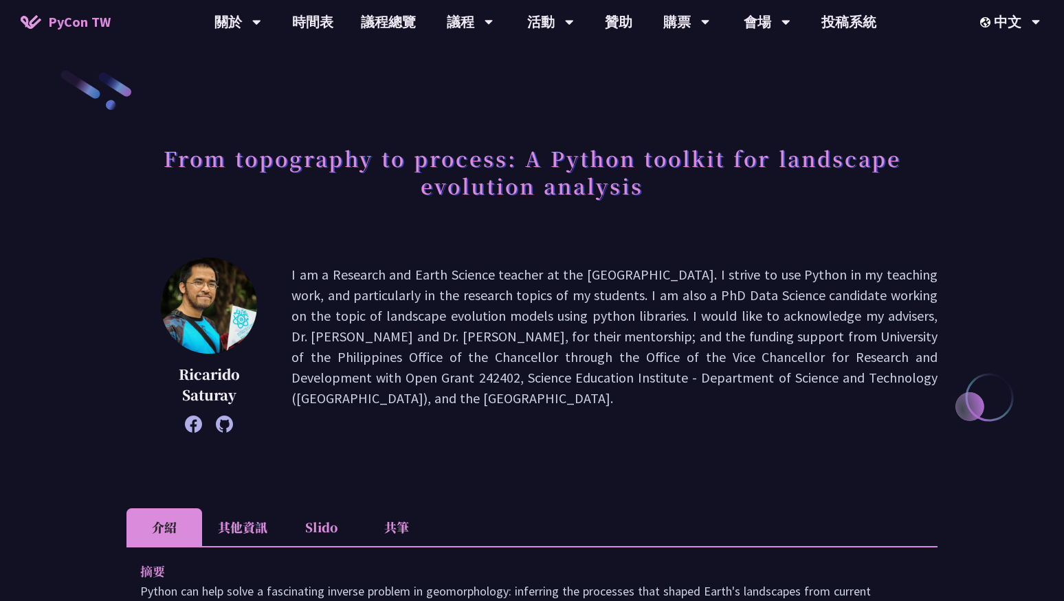  Describe the element at coordinates (518, 571) in the screenshot. I see `p: 摘要` at that location.